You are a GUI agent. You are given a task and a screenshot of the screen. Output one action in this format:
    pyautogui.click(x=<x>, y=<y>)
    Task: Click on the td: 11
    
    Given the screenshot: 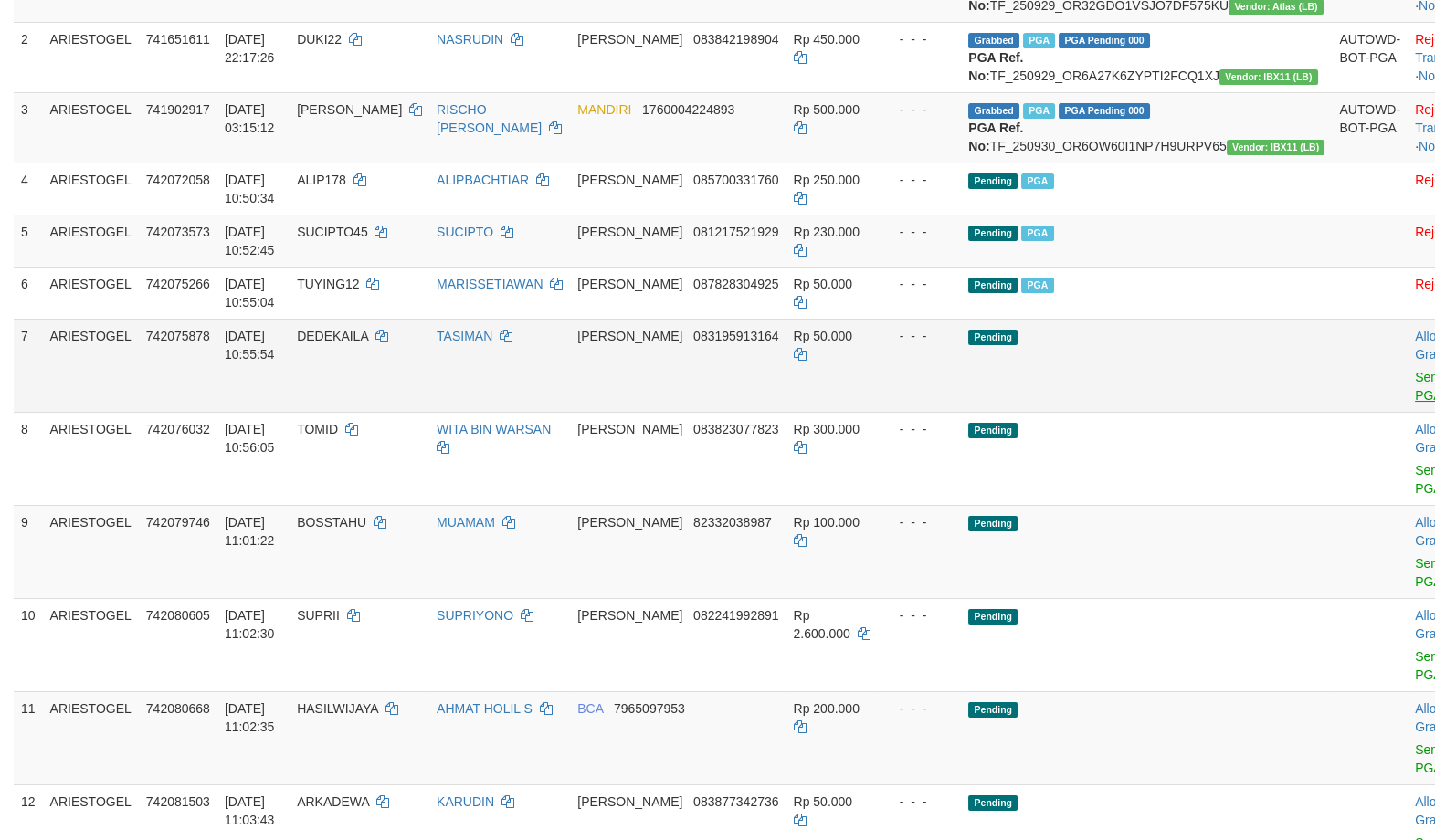 What is the action you would take?
    pyautogui.click(x=29, y=737)
    